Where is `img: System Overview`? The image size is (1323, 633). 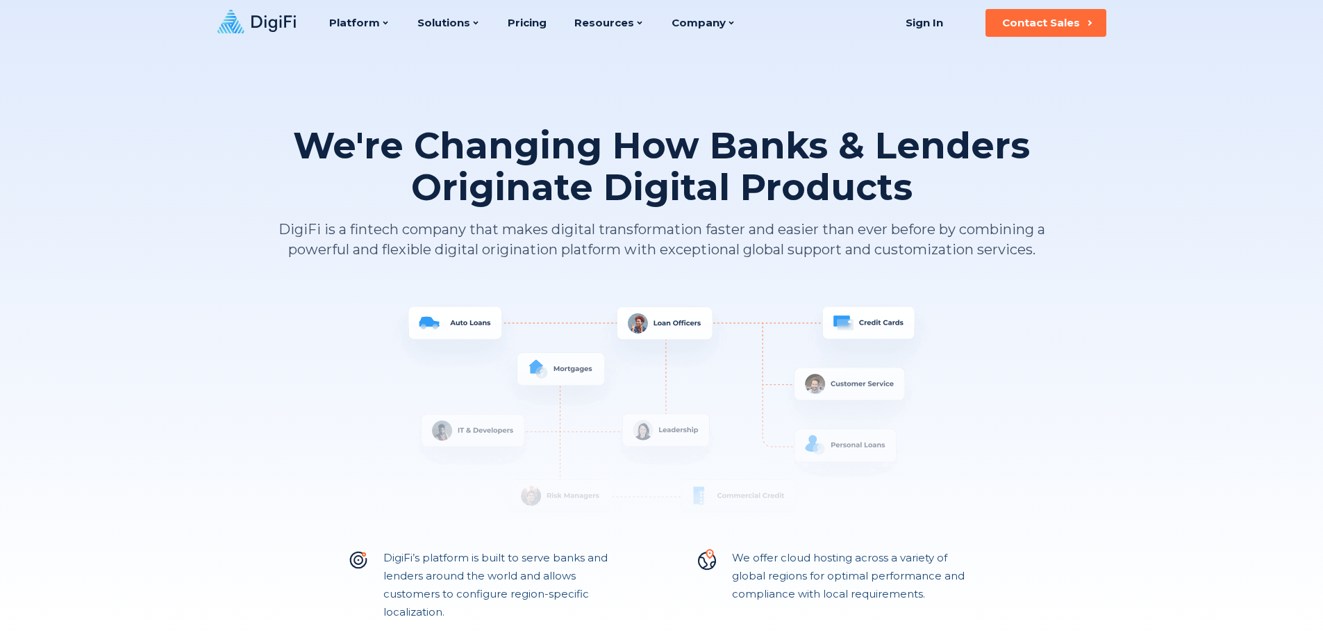 img: System Overview is located at coordinates (662, 419).